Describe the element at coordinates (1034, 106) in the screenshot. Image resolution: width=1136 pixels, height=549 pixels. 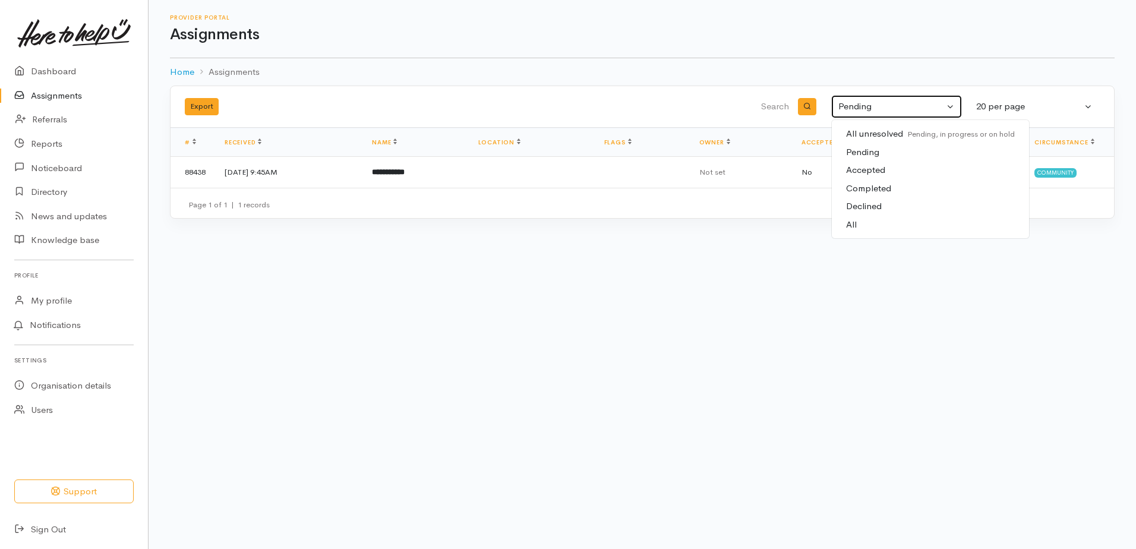
I see `button: 20 per page` at that location.